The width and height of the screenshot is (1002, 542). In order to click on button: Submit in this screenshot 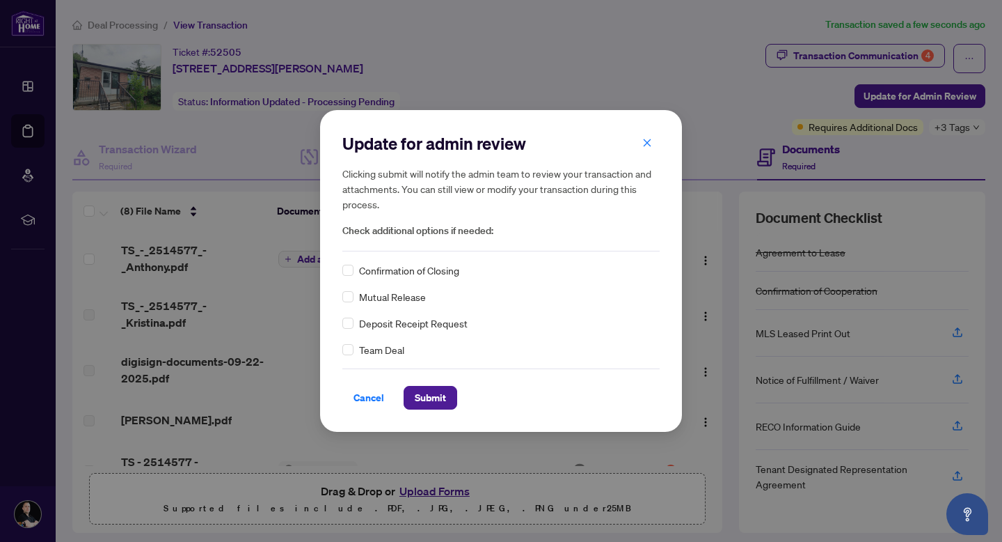, I will do `click(430, 397)`.